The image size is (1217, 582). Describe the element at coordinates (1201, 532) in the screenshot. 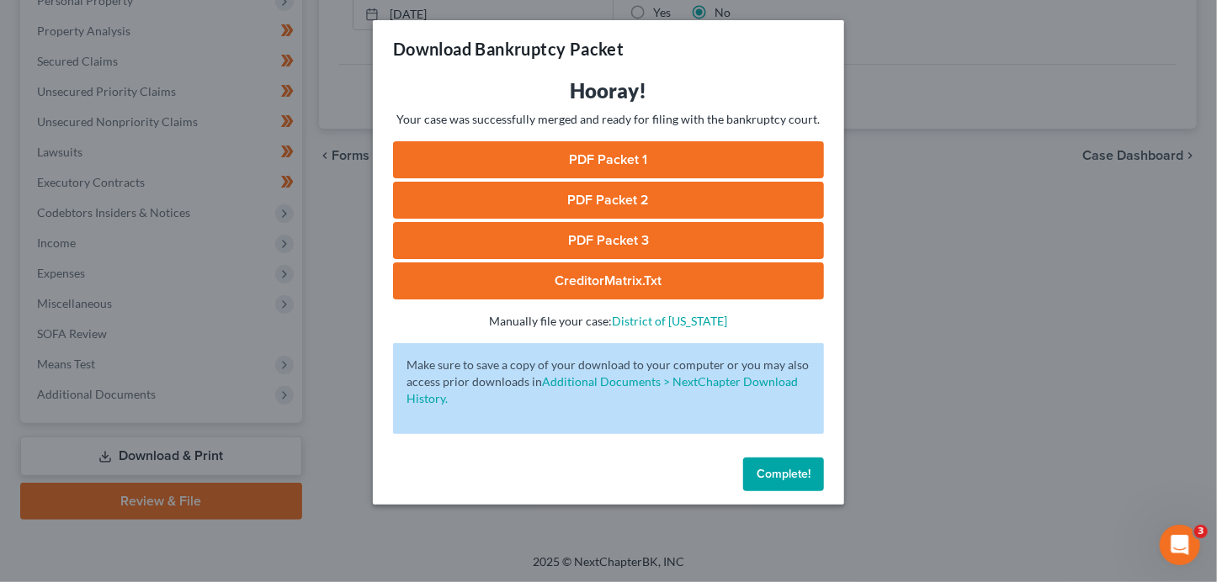

I see `span: 3` at that location.